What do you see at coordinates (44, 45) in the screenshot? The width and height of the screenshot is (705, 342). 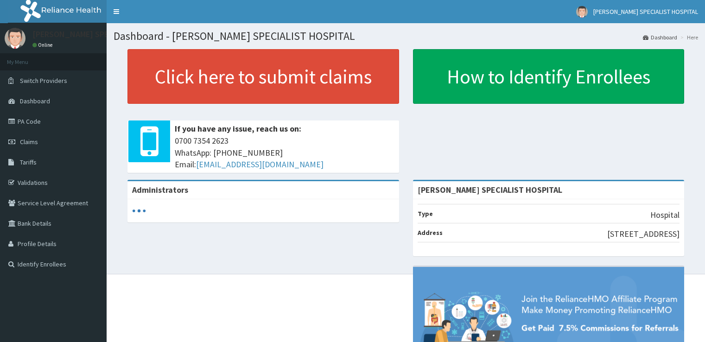 I see `a: Online` at bounding box center [44, 45].